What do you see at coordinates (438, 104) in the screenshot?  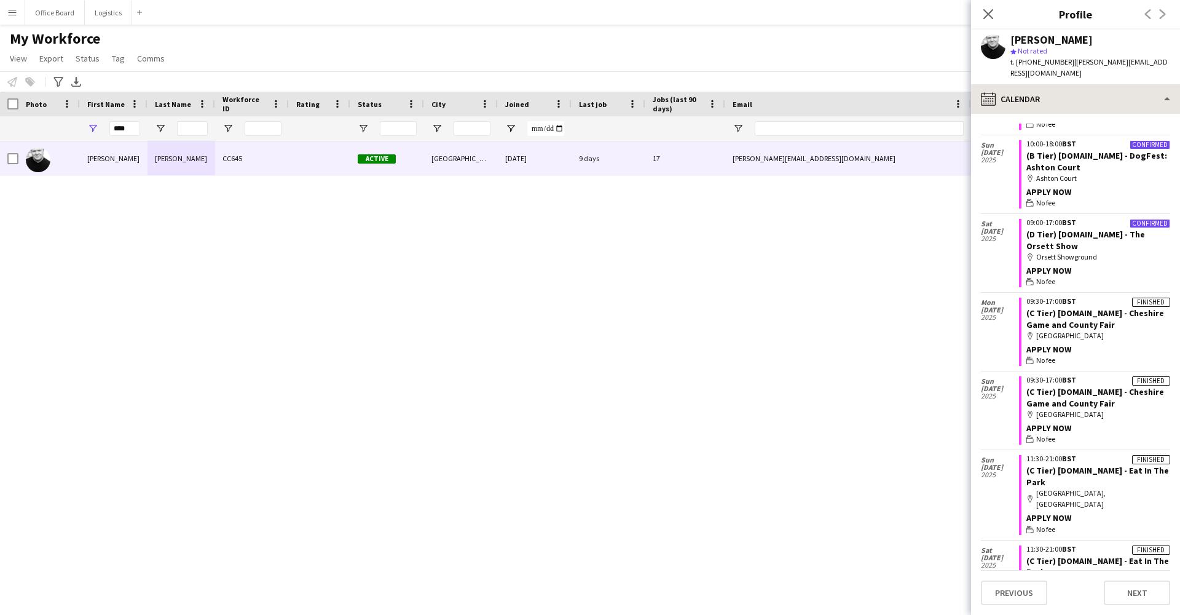 I see `span: City` at bounding box center [438, 104].